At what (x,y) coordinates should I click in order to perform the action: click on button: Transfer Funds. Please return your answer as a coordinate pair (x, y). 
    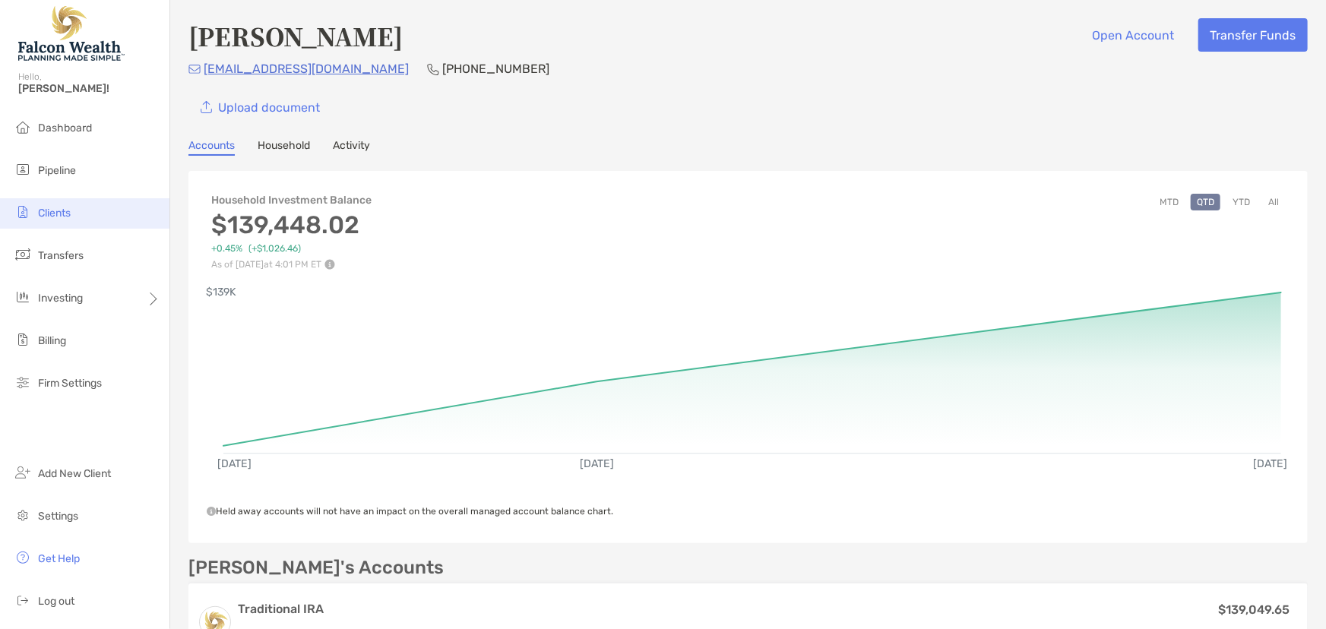
    Looking at the image, I should click on (1253, 35).